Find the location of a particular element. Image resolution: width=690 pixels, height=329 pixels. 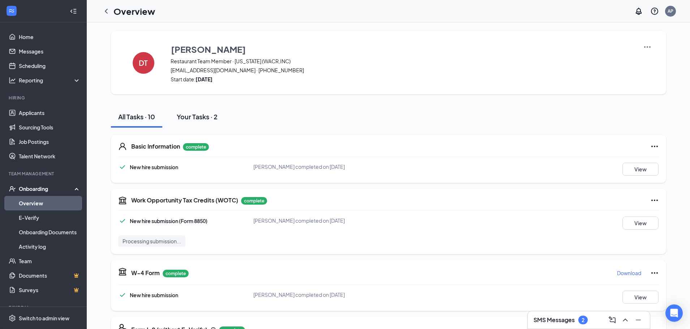

h5: Work Opportunity Tax Credits (WOTC) is located at coordinates (185, 200).